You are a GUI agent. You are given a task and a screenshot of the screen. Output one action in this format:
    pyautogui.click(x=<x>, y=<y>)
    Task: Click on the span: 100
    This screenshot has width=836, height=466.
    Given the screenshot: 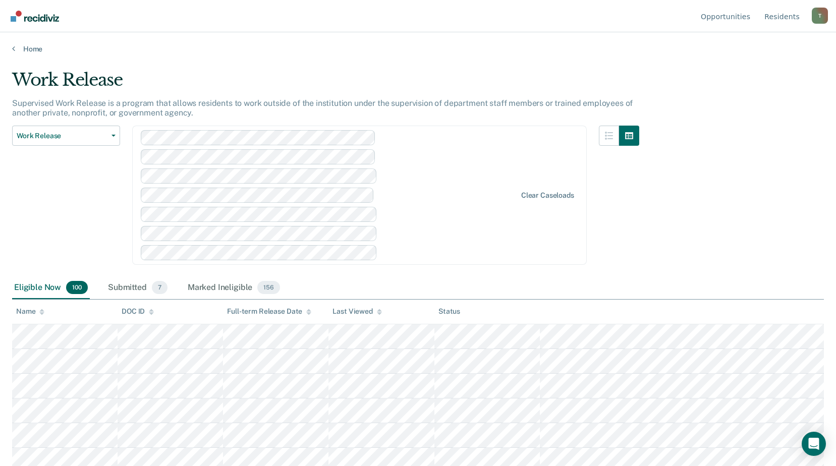 What is the action you would take?
    pyautogui.click(x=77, y=288)
    